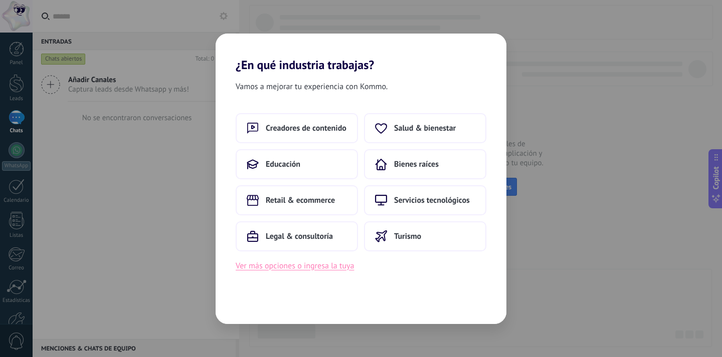 Image resolution: width=722 pixels, height=357 pixels. Describe the element at coordinates (425, 237) in the screenshot. I see `button: Turismo` at that location.